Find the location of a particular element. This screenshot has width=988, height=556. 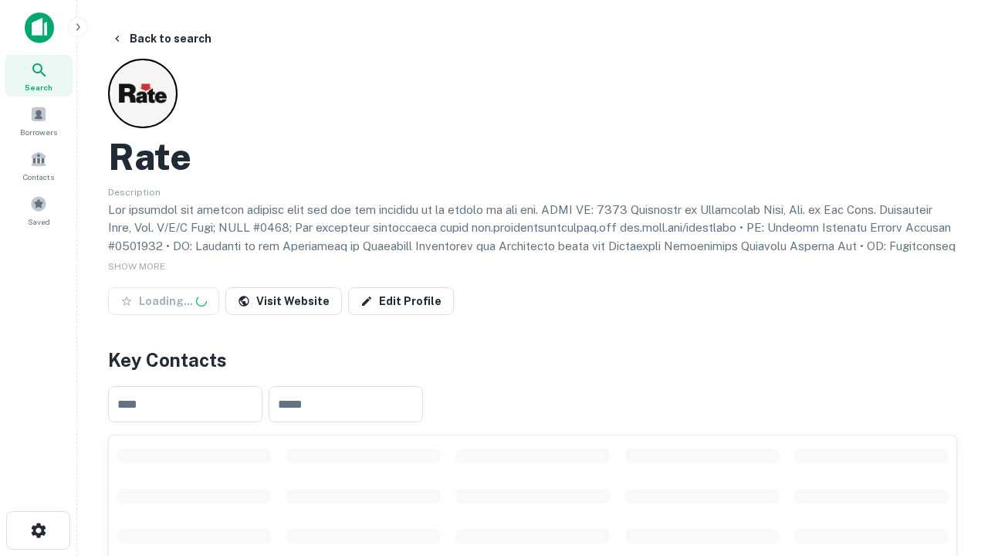

a: Saved is located at coordinates (39, 210).